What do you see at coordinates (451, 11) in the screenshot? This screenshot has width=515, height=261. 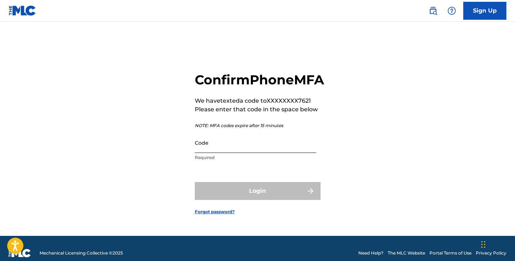 I see `div: Help` at bounding box center [451, 11].